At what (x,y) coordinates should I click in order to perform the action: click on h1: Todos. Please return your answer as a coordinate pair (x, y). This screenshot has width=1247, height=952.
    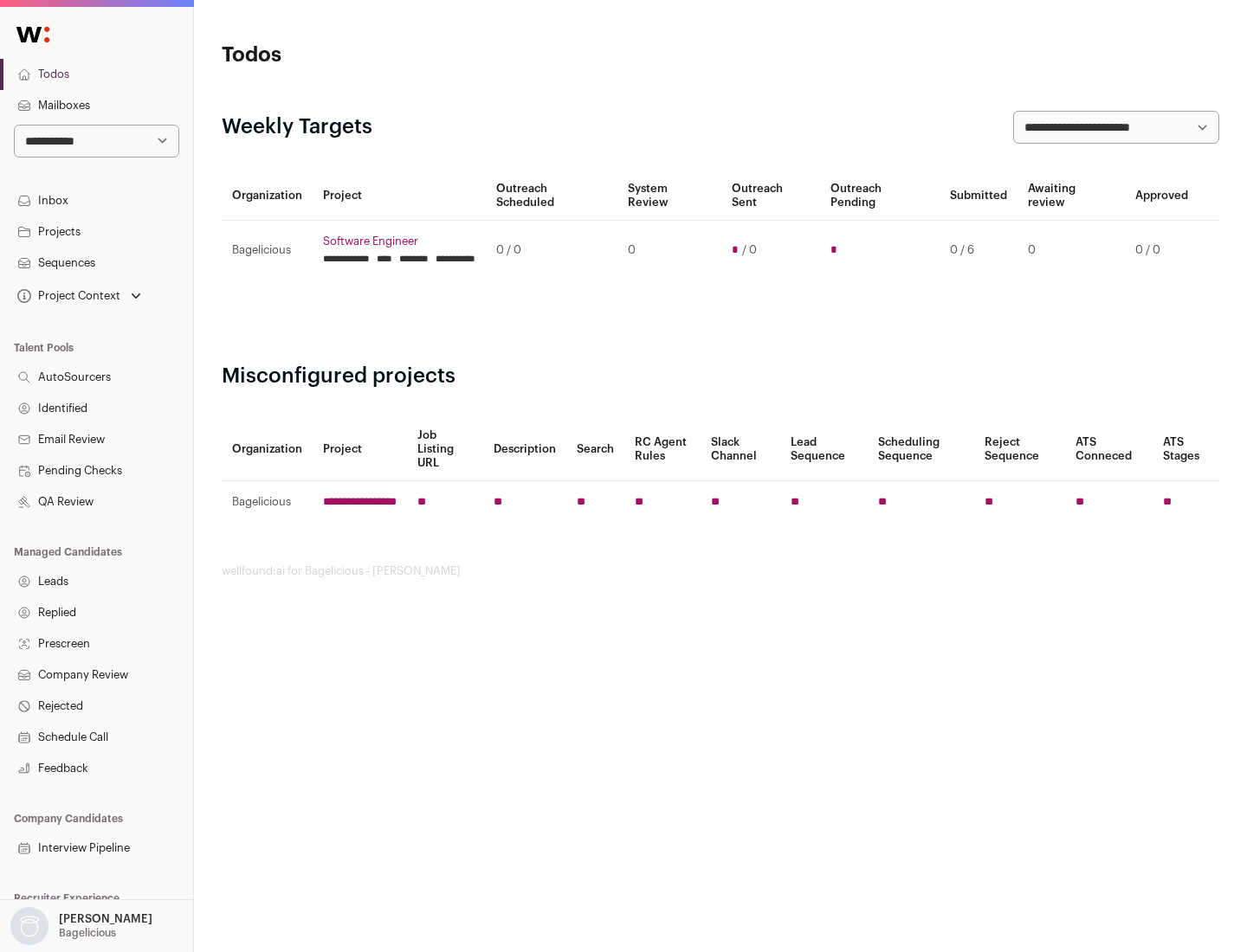
    Looking at the image, I should click on (388, 55).